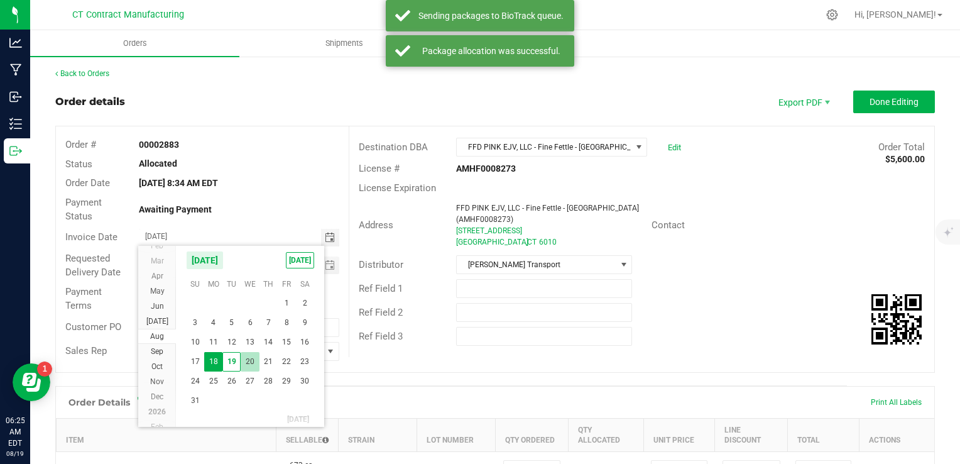  I want to click on inline-svg: Analytics, so click(16, 43).